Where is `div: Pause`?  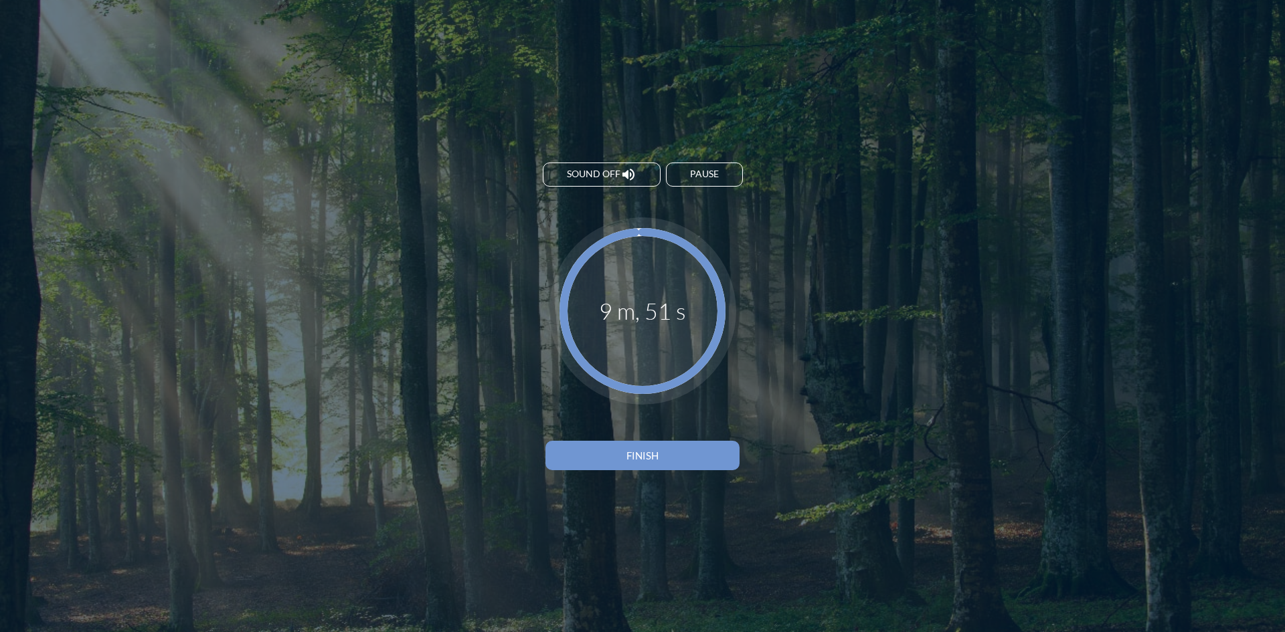
div: Pause is located at coordinates (704, 174).